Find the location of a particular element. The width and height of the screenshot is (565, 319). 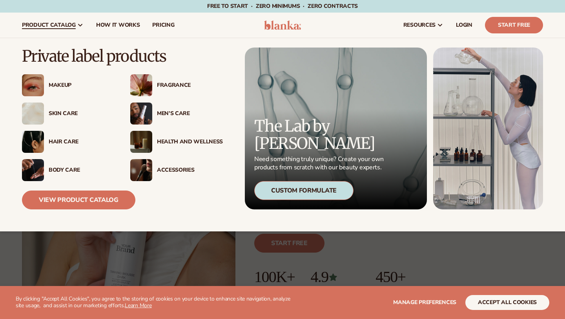

a: Female hair pulled back with clips. Hair Care is located at coordinates (68, 142).